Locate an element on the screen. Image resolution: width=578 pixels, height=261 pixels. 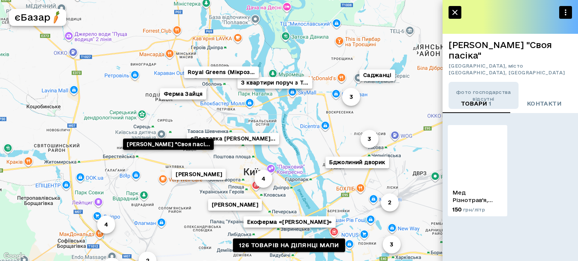
button: Саджанці is located at coordinates (377, 75).